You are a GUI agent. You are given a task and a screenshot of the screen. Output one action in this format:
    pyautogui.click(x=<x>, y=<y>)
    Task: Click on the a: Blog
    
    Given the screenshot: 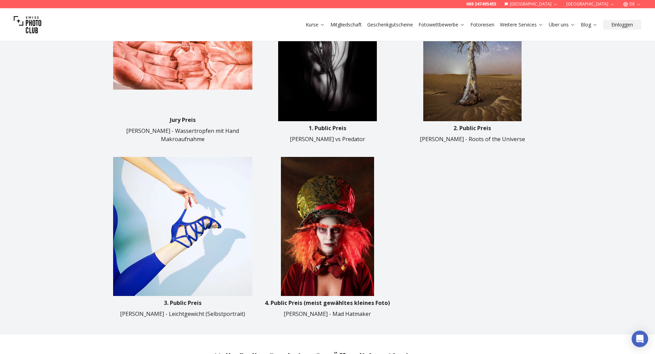 What is the action you would take?
    pyautogui.click(x=589, y=25)
    